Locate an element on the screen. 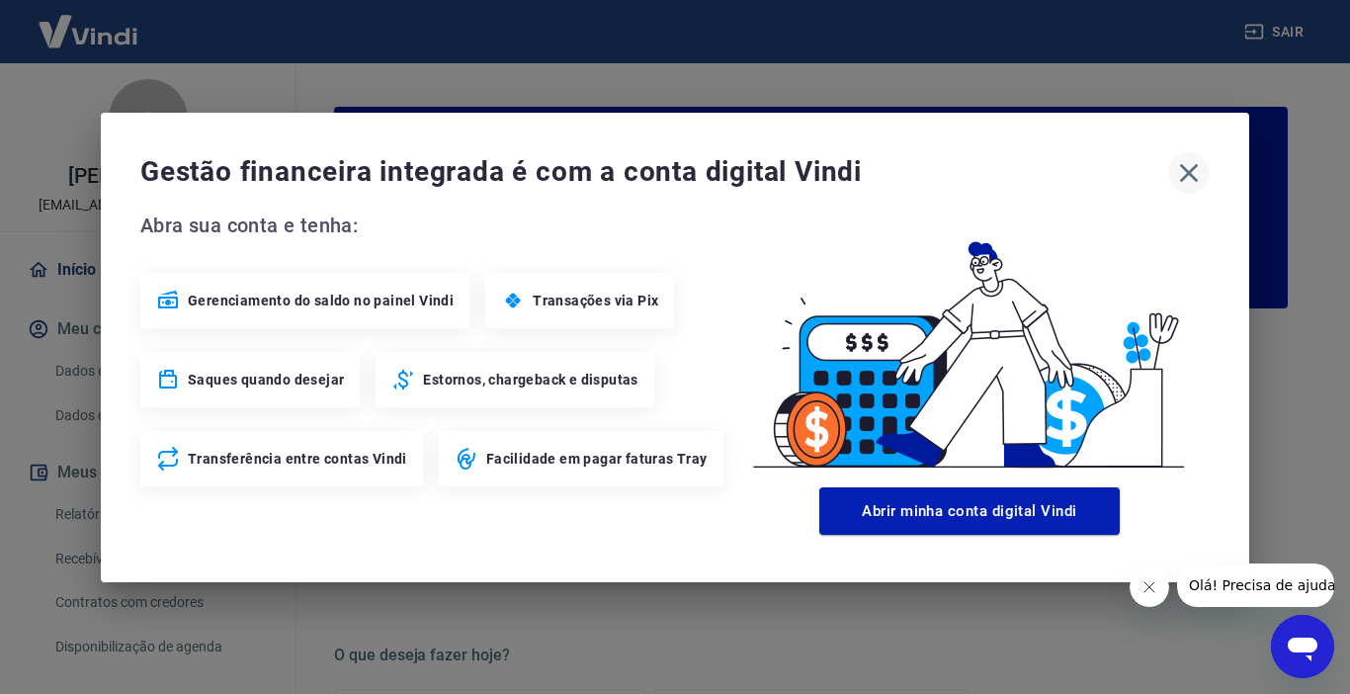  span: Estornos, chargeback e disputas is located at coordinates (530, 380).